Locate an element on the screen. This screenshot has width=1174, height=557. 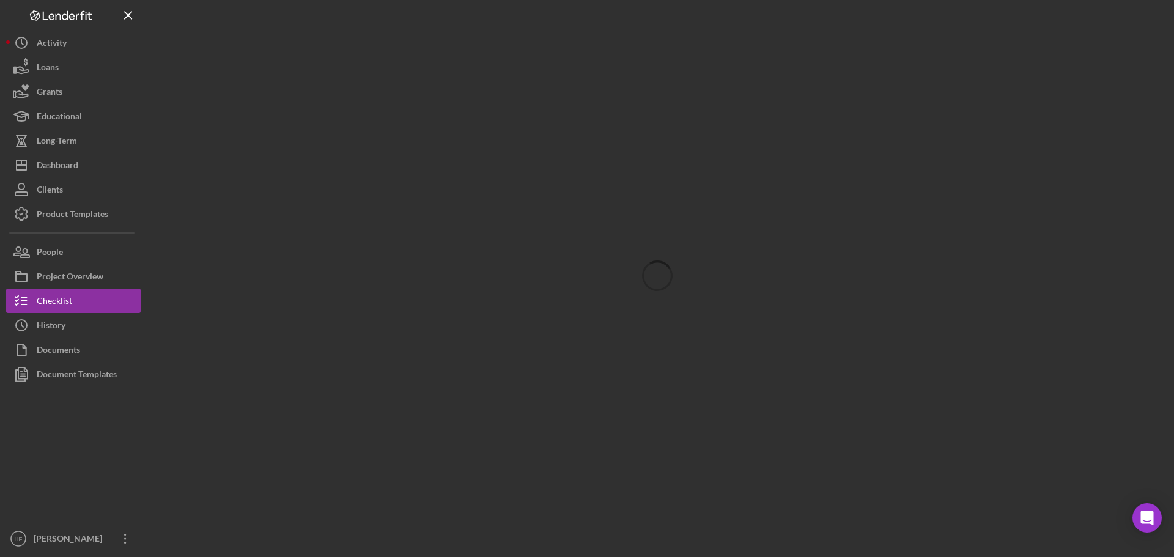
div: Document Templates is located at coordinates (76, 375).